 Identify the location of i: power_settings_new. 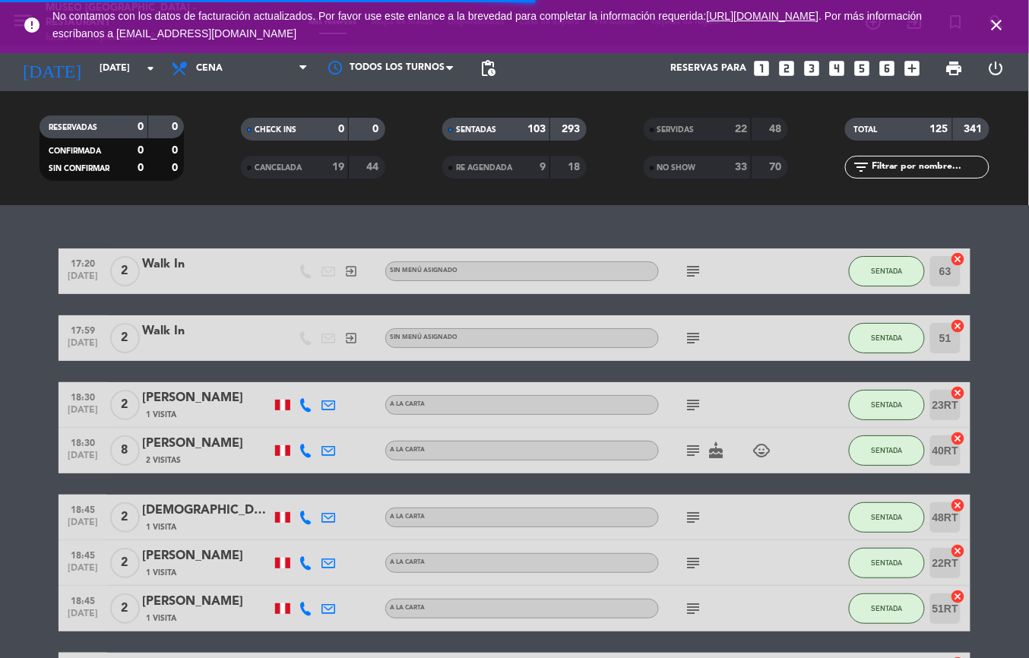
(996, 68).